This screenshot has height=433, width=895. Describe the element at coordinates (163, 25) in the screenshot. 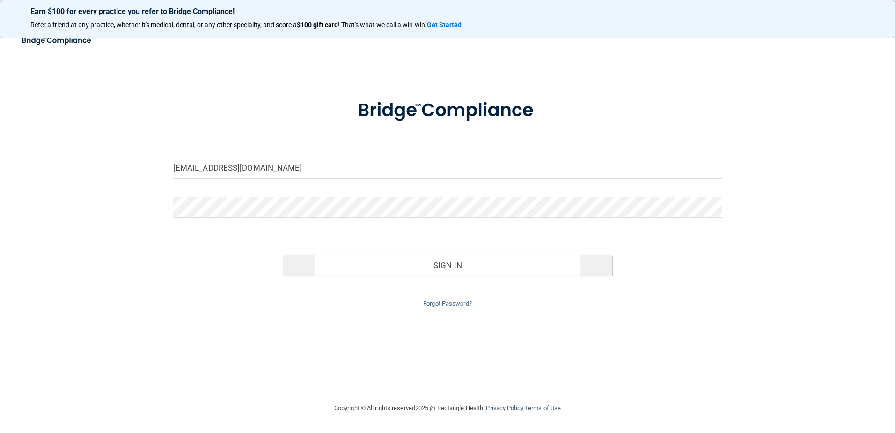

I see `span: Refer a friend at any practice, whether it's medical, dental, or any other speciality, and score a` at that location.